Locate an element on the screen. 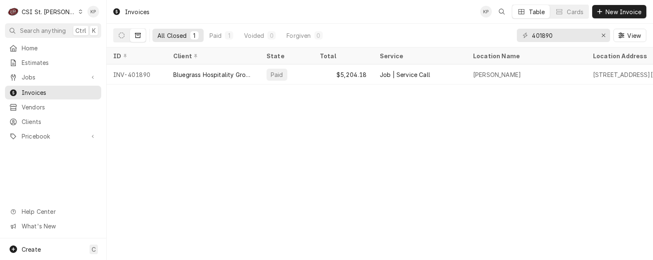 The width and height of the screenshot is (653, 260). a: Vendors is located at coordinates (53, 107).